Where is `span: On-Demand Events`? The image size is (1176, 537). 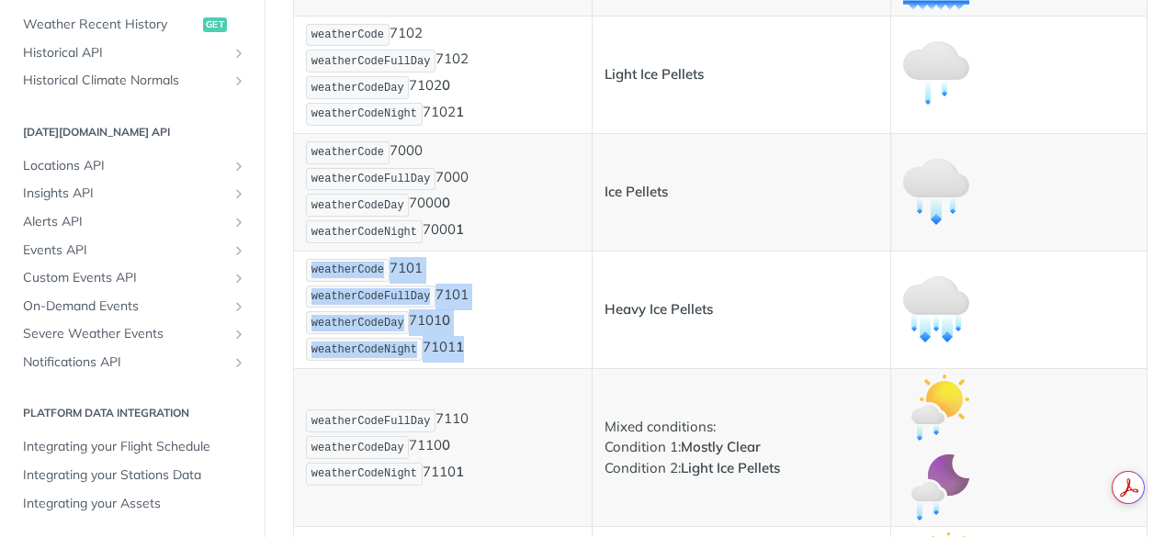
span: On-Demand Events is located at coordinates (125, 307).